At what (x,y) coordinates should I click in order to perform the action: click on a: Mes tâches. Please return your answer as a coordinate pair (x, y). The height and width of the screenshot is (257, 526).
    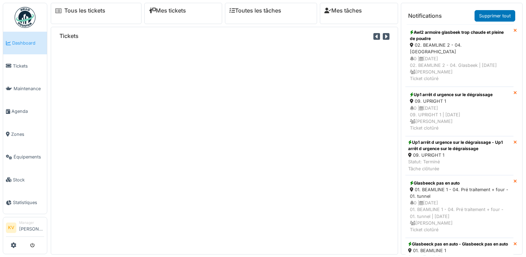
    Looking at the image, I should click on (343, 10).